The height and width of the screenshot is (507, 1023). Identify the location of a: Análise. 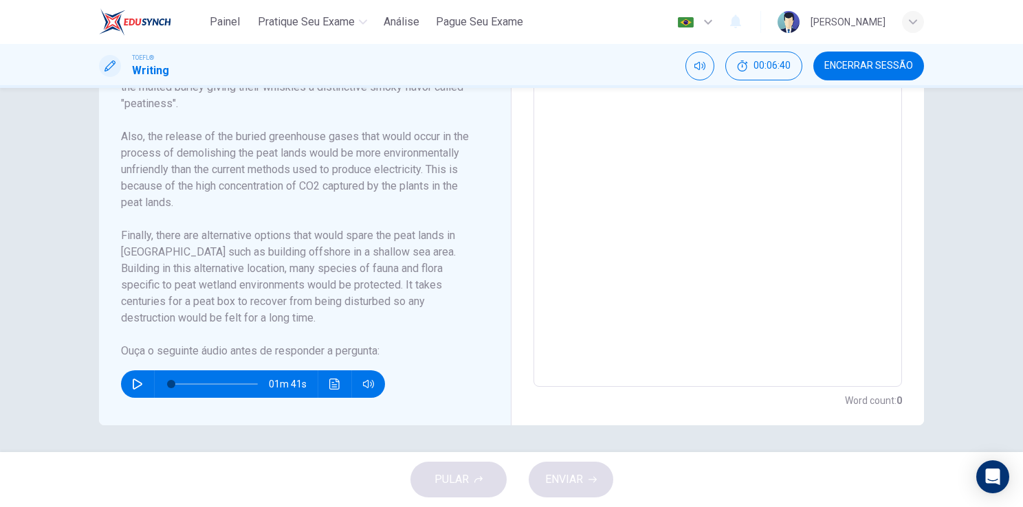
(401, 22).